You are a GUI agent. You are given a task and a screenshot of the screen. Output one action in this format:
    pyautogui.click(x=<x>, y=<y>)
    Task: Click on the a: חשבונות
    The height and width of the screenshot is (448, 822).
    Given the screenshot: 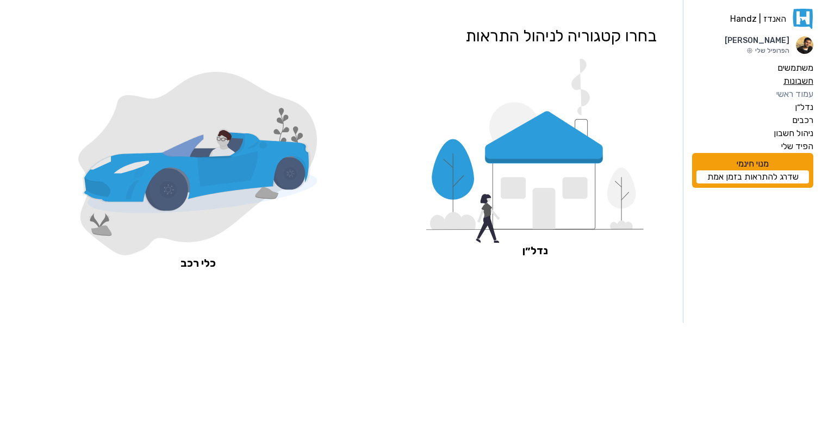 What is the action you would take?
    pyautogui.click(x=753, y=81)
    